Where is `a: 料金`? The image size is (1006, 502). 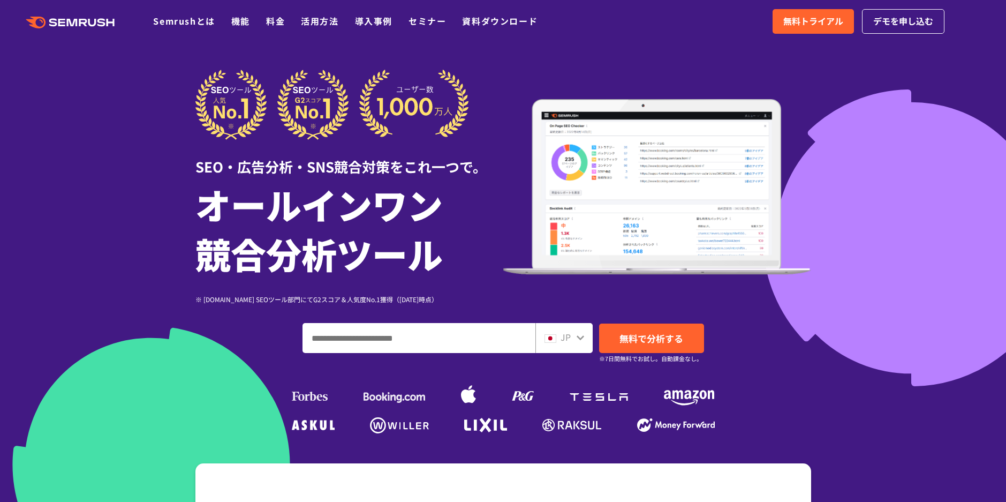 a: 料金 is located at coordinates (275, 21).